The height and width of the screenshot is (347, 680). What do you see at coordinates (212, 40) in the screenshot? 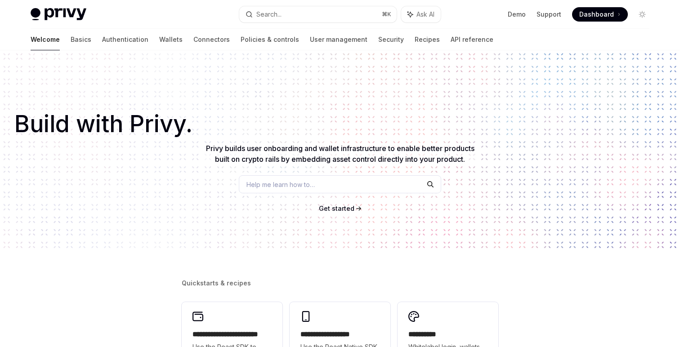
I see `a: Connectors` at bounding box center [212, 40].